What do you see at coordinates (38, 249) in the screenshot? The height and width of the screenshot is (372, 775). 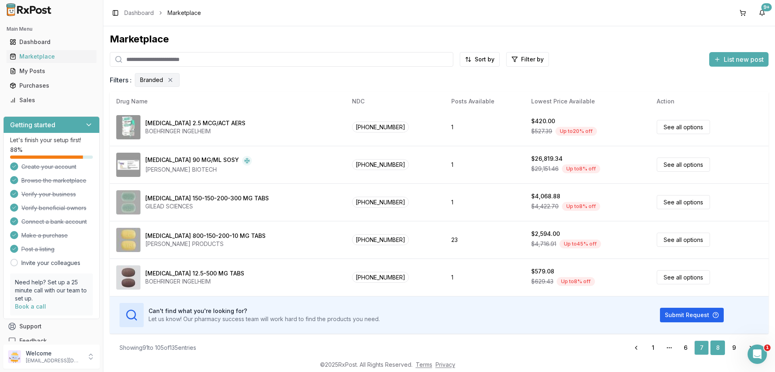 I see `span: Post a listing` at bounding box center [38, 249].